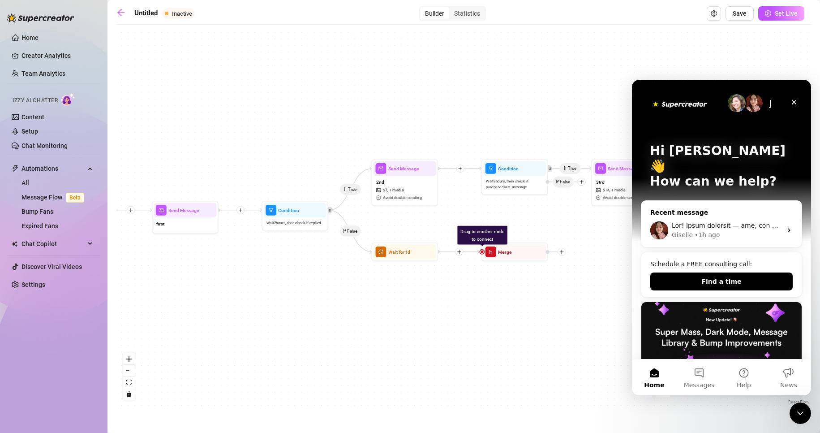 The height and width of the screenshot is (433, 820). What do you see at coordinates (386, 190) in the screenshot?
I see `span: $ 7 ,` at bounding box center [386, 190].